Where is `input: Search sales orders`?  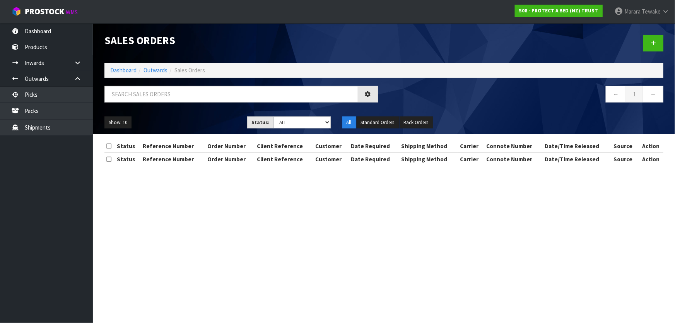
input: Search sales orders is located at coordinates (231, 94).